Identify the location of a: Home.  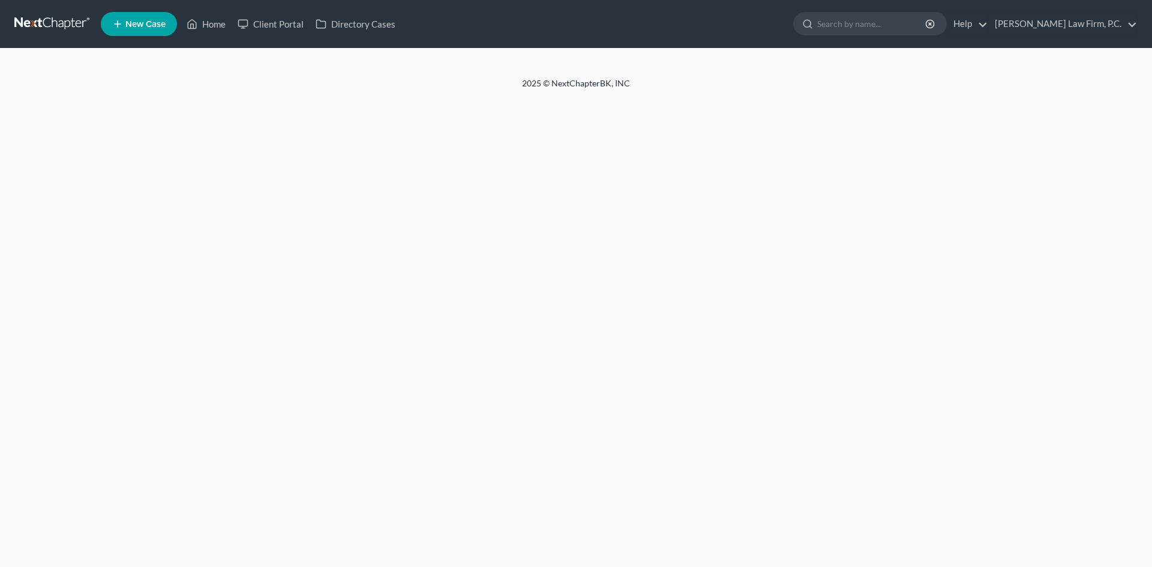
(206, 24).